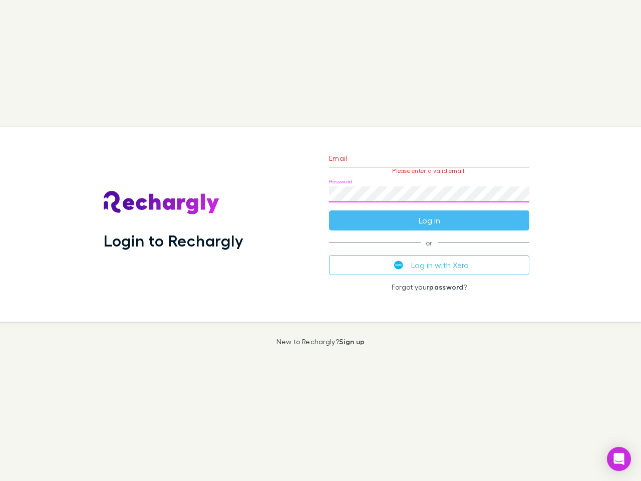 The height and width of the screenshot is (481, 641). What do you see at coordinates (341, 181) in the screenshot?
I see `label: Password` at bounding box center [341, 181].